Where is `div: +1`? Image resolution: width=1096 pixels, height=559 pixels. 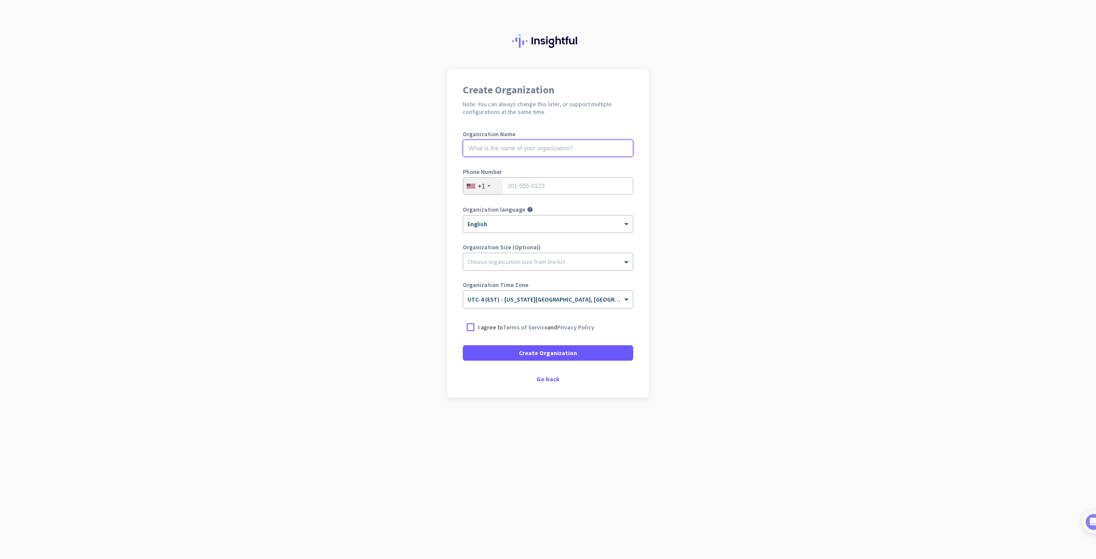 div: +1 is located at coordinates (481, 186).